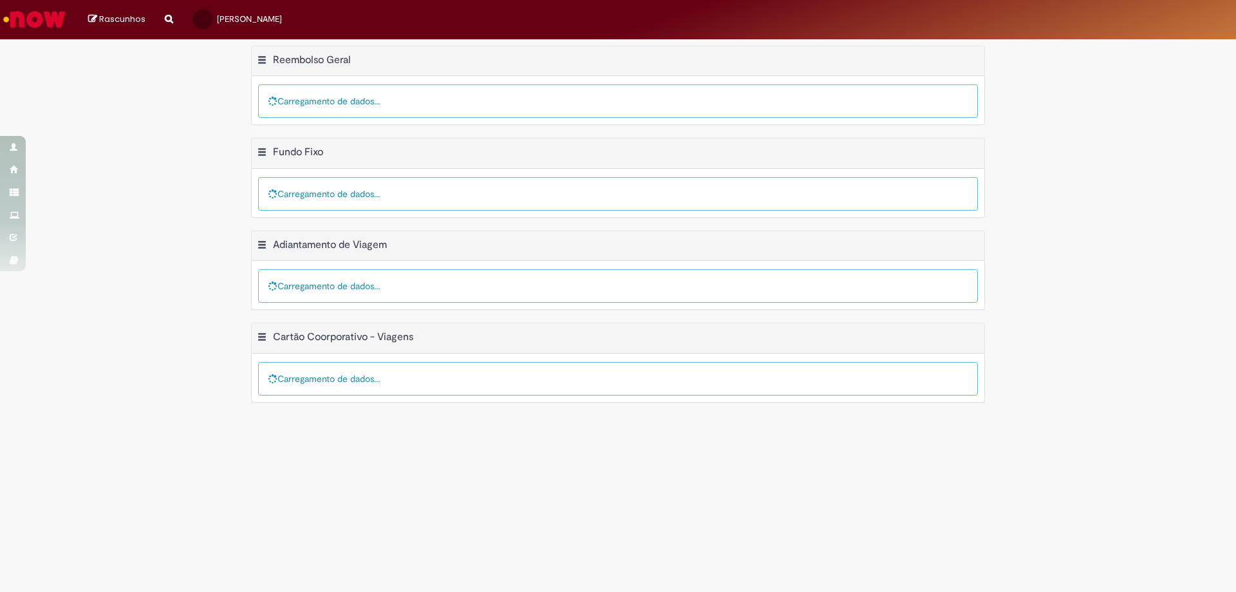  Describe the element at coordinates (312, 60) in the screenshot. I see `h2: Reembolso Geral` at that location.